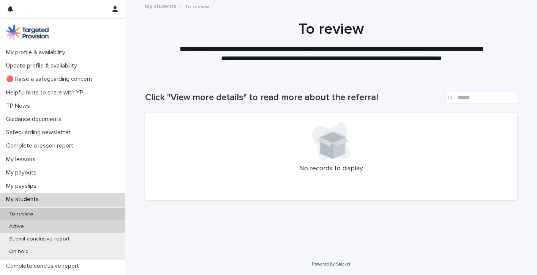 This screenshot has height=275, width=537. Describe the element at coordinates (39, 239) in the screenshot. I see `p: Submit conclusive report` at that location.